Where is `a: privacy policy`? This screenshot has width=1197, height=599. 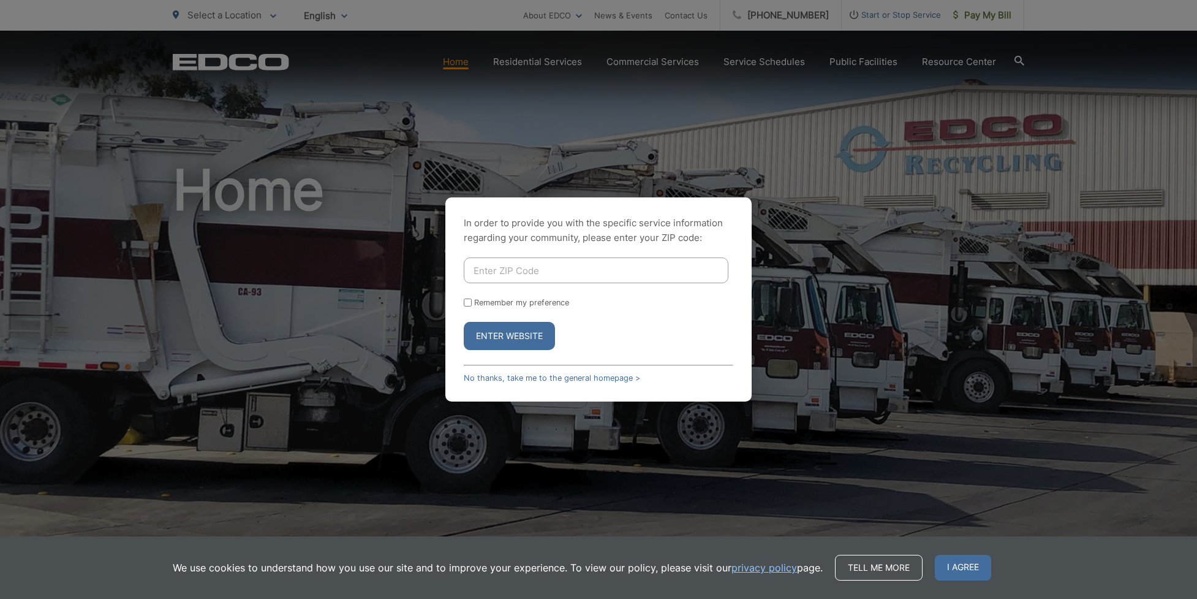
a: privacy policy is located at coordinates (764, 567).